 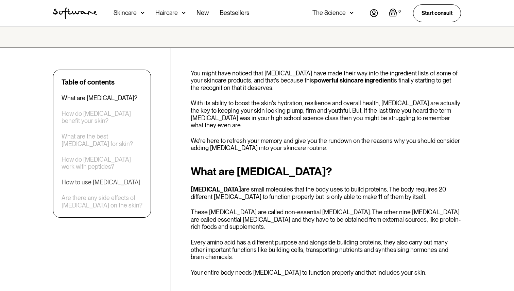 I want to click on div: Table of contents, so click(x=88, y=82).